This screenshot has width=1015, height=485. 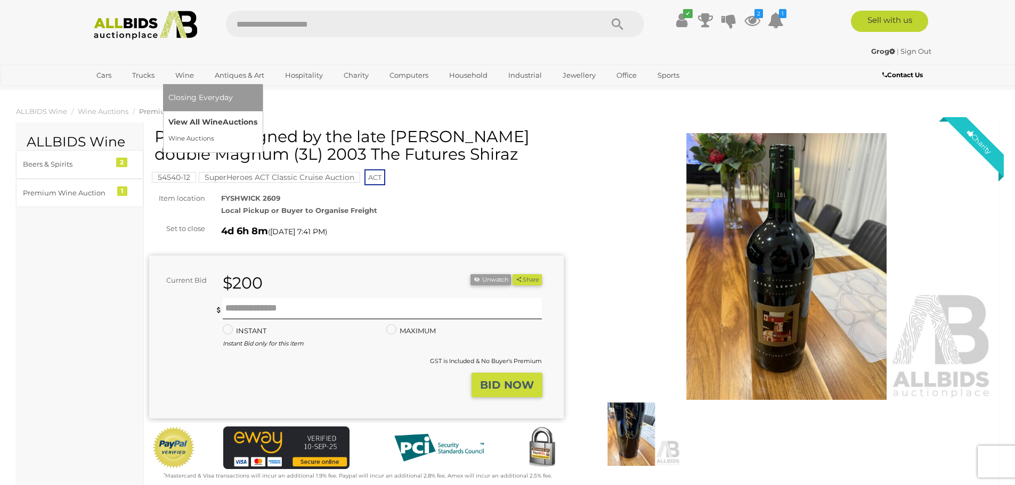 I want to click on img: PCI DSS compliant, so click(x=439, y=448).